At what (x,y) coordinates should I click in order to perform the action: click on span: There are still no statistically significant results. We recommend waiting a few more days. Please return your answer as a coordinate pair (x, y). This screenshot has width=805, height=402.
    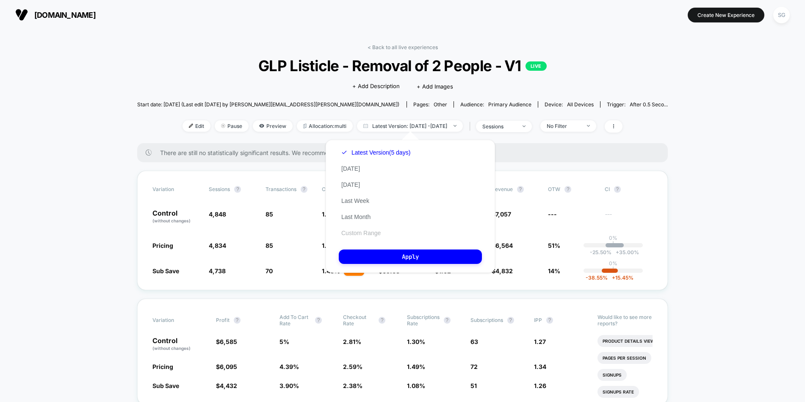
    Looking at the image, I should click on (405, 152).